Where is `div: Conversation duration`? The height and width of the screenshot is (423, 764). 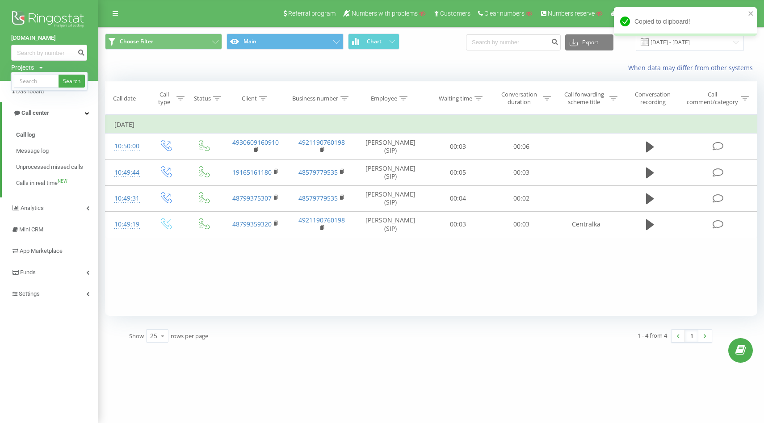 div: Conversation duration is located at coordinates (519, 98).